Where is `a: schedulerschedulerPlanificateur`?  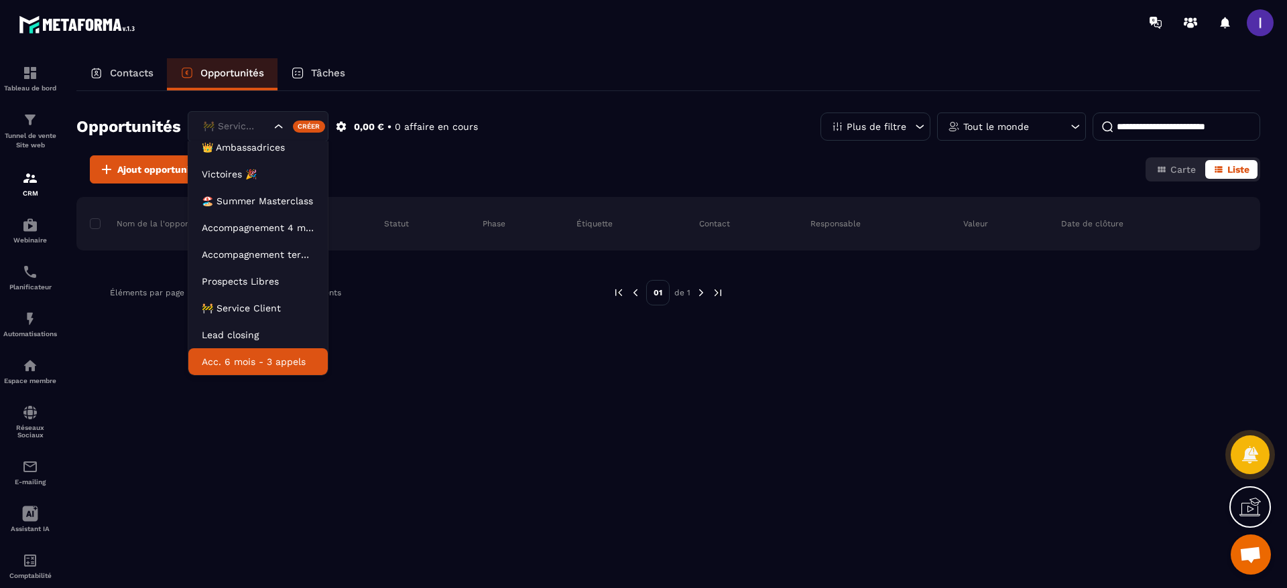 a: schedulerschedulerPlanificateur is located at coordinates (30, 277).